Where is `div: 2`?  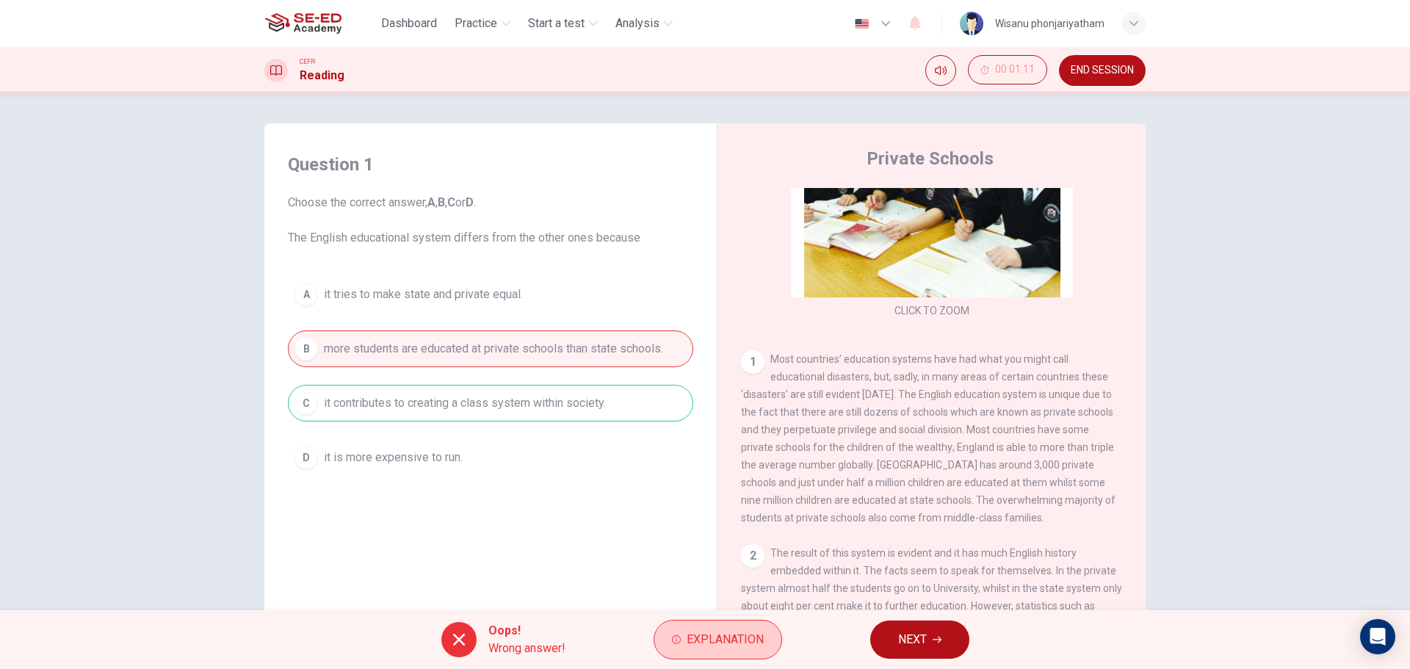 div: 2 is located at coordinates (753, 556).